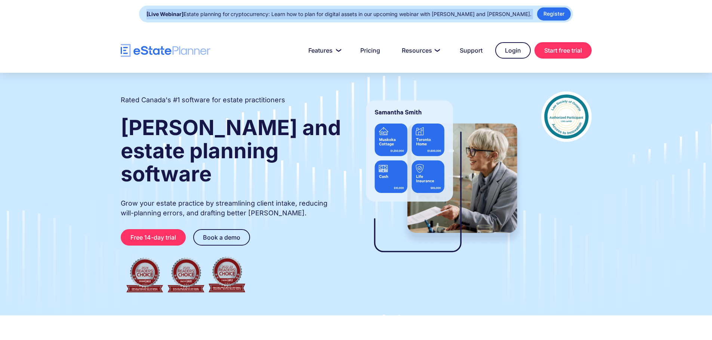 The image size is (712, 340). I want to click on a: Resources, so click(420, 50).